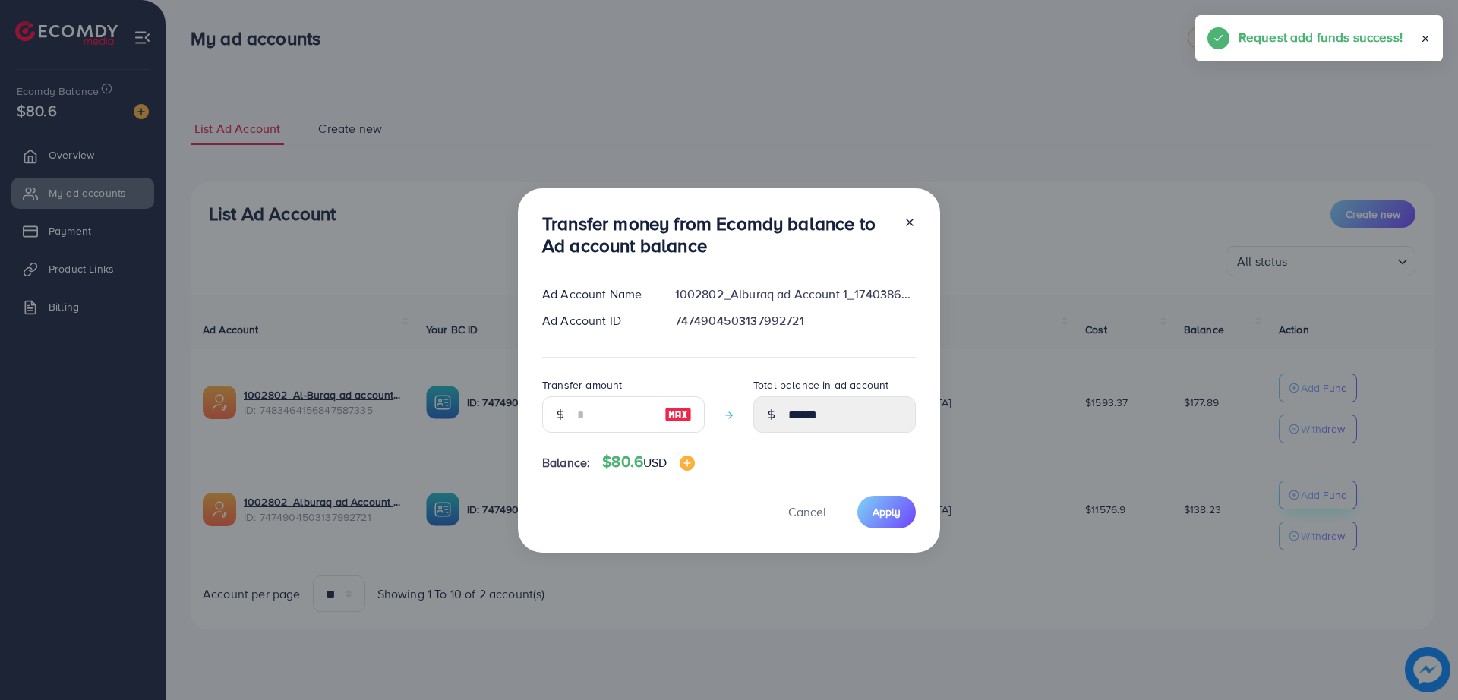 The width and height of the screenshot is (1458, 700). I want to click on div: 7474904503137992721, so click(795, 320).